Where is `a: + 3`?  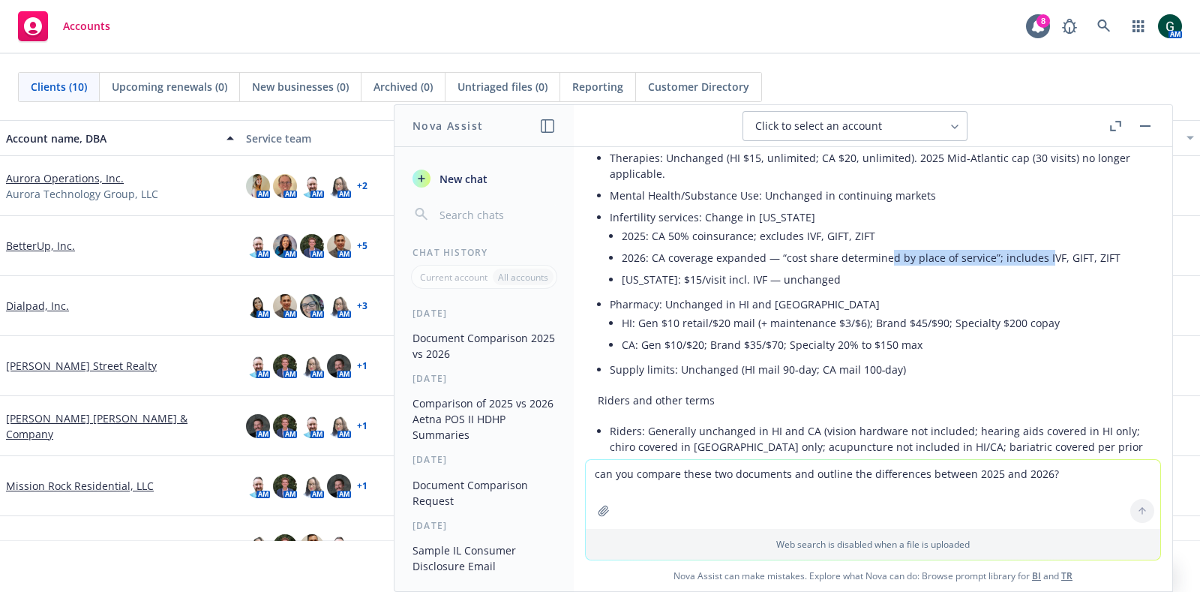
a: + 3 is located at coordinates (362, 306).